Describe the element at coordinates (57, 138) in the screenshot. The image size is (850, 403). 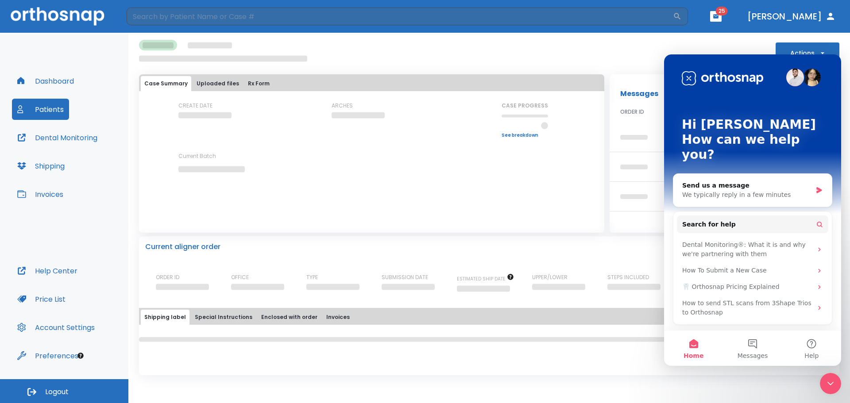
I see `a: Dental Monitoring` at that location.